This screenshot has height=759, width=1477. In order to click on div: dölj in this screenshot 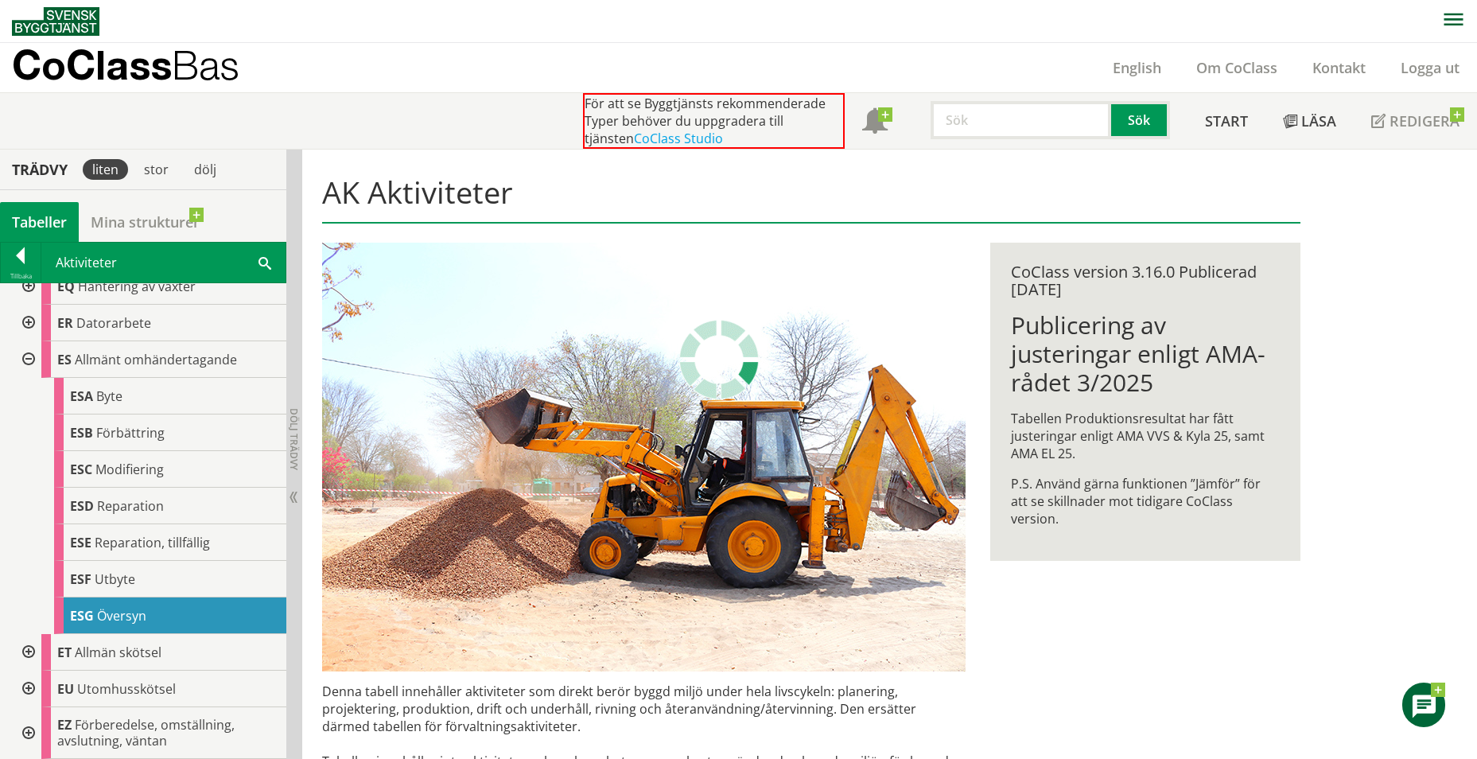, I will do `click(205, 169)`.